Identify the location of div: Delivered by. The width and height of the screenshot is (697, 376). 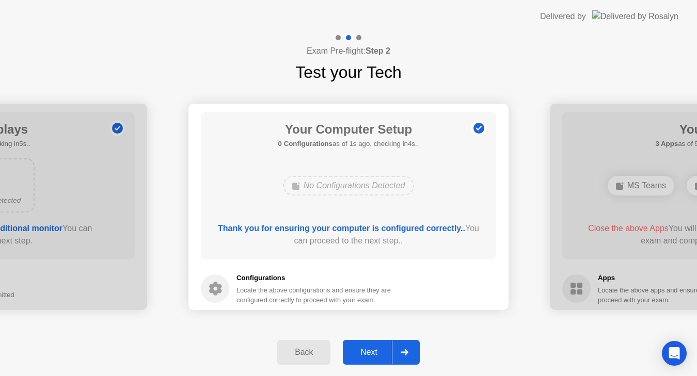
(562, 17).